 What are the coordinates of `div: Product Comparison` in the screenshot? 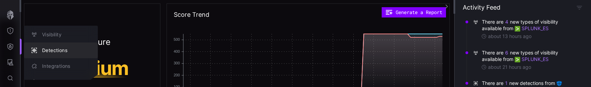 It's located at (64, 82).